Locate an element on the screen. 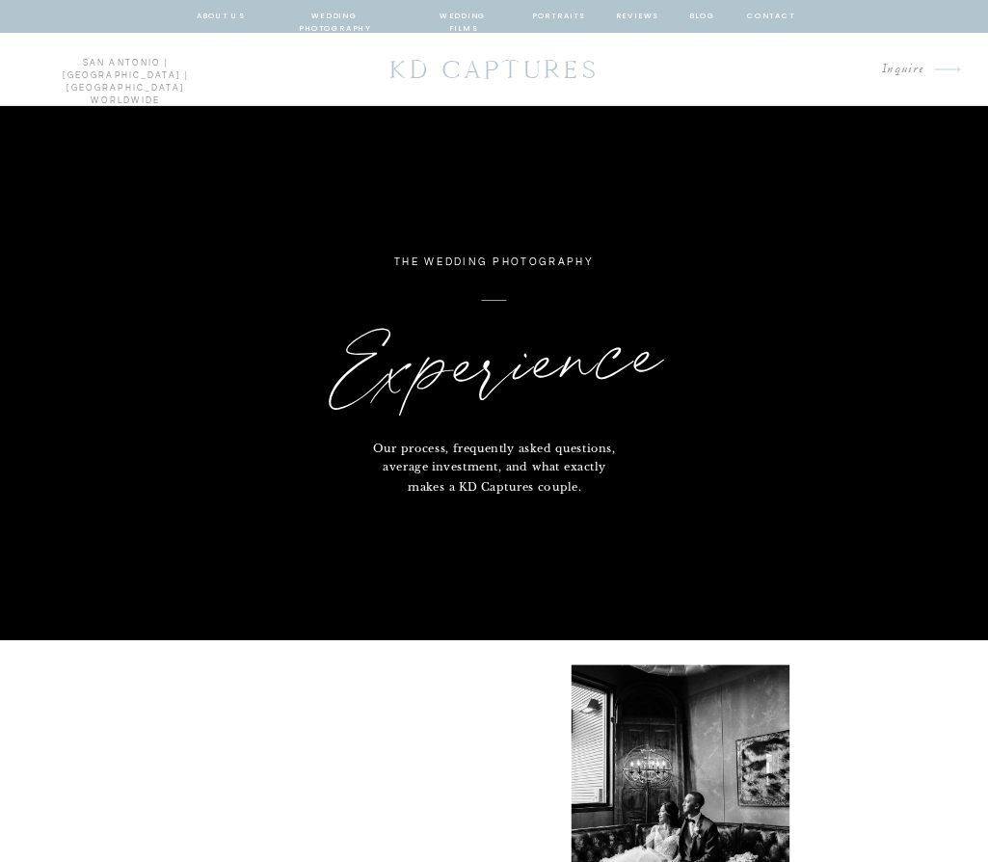  a: Inquire is located at coordinates (896, 69).